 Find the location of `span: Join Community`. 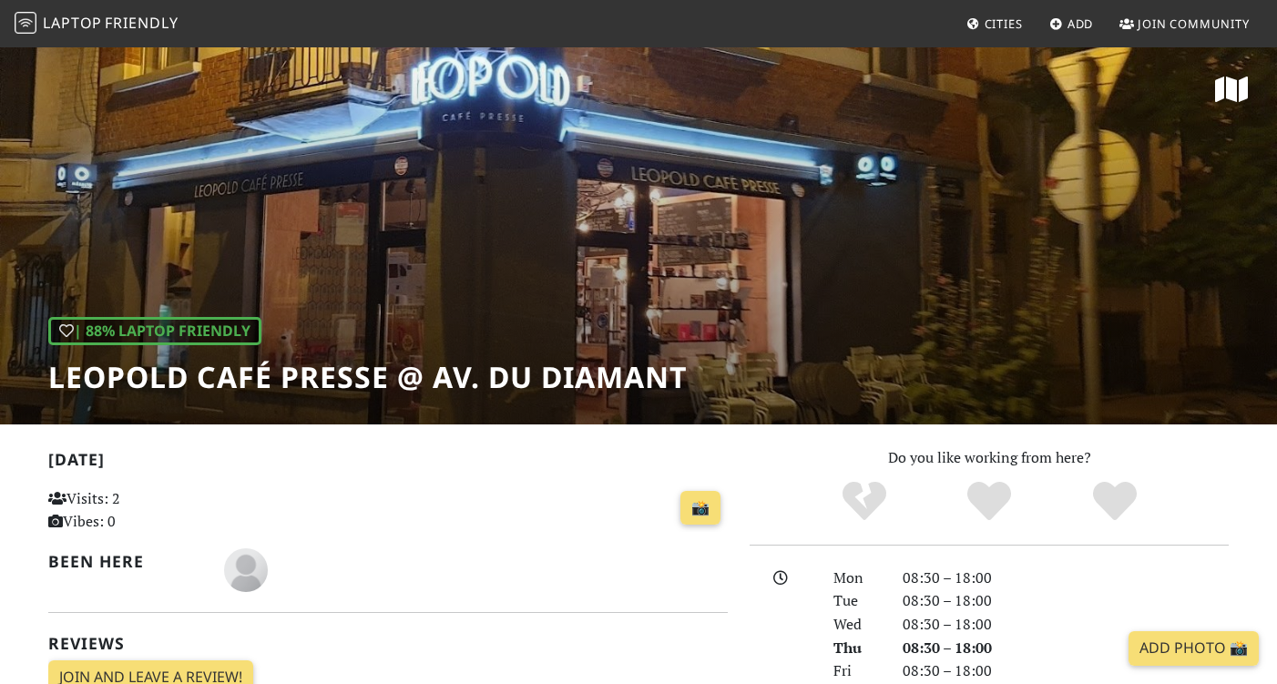

span: Join Community is located at coordinates (1193, 24).